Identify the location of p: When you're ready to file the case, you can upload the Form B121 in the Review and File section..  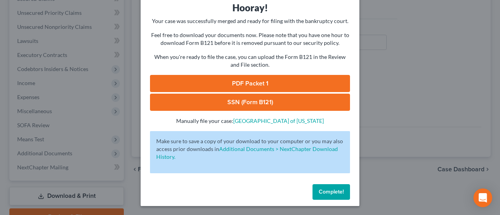
(250, 61).